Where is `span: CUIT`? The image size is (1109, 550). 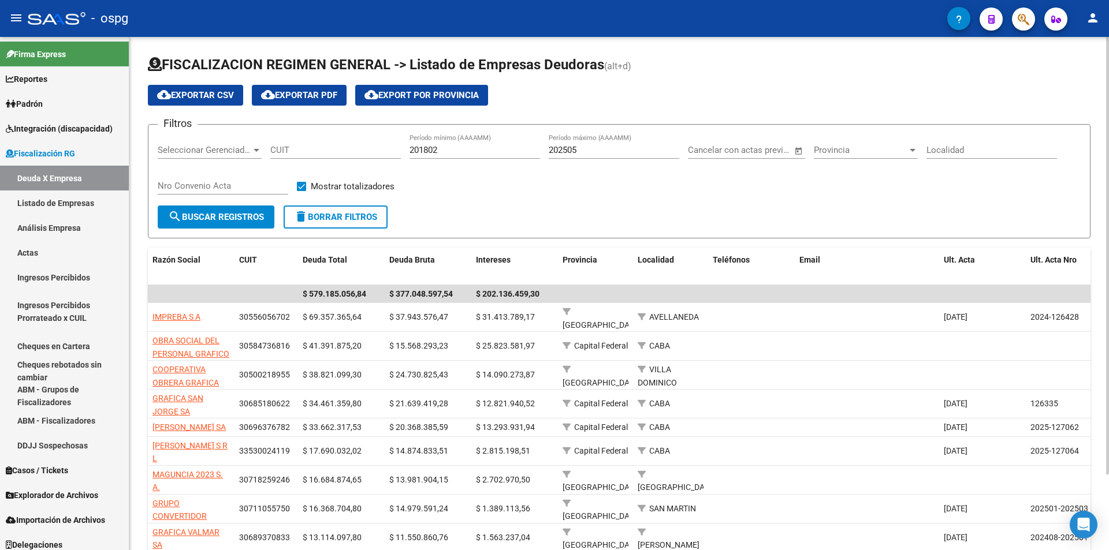 span: CUIT is located at coordinates (248, 260).